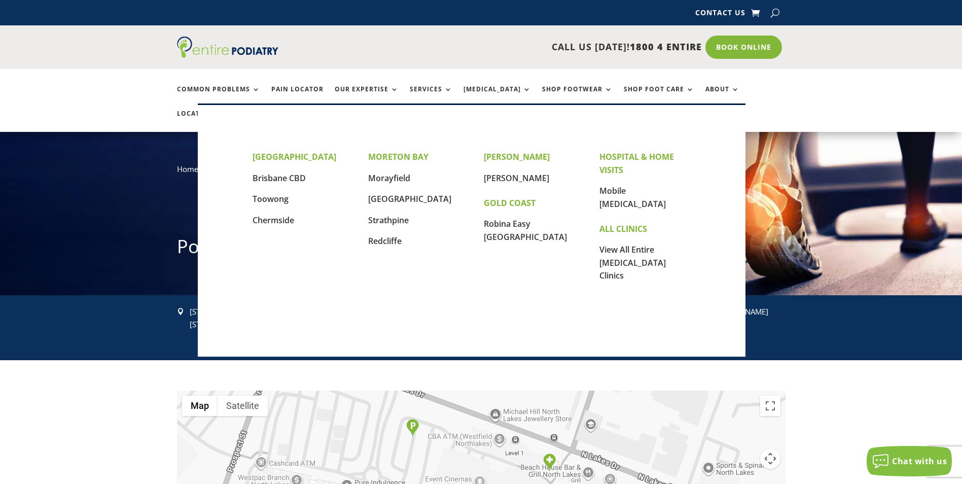 This screenshot has width=962, height=484. I want to click on button: Show satellite imagery, so click(242, 406).